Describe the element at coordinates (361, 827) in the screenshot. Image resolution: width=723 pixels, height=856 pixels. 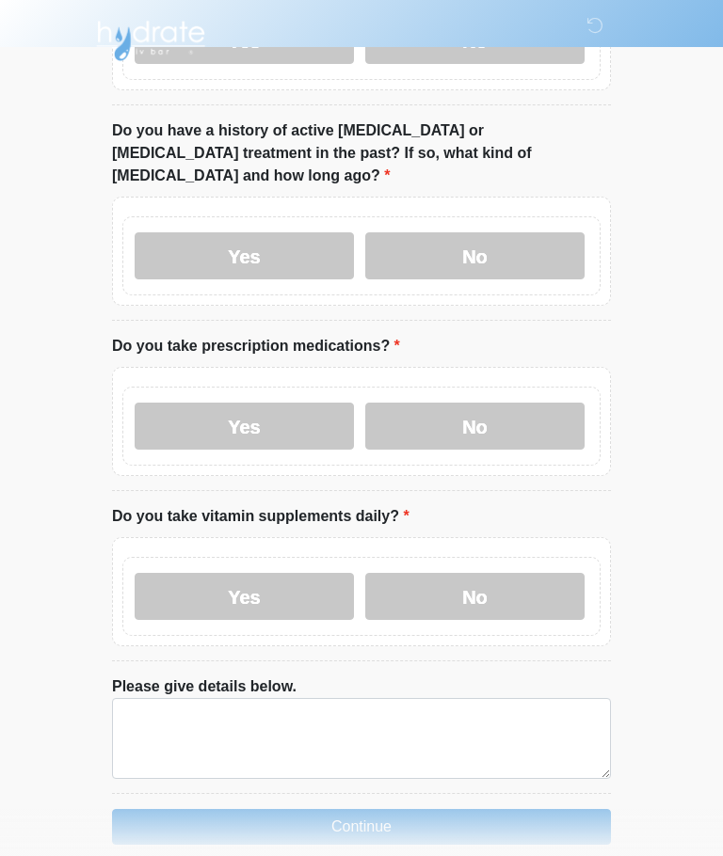
I see `button: Continue` at that location.